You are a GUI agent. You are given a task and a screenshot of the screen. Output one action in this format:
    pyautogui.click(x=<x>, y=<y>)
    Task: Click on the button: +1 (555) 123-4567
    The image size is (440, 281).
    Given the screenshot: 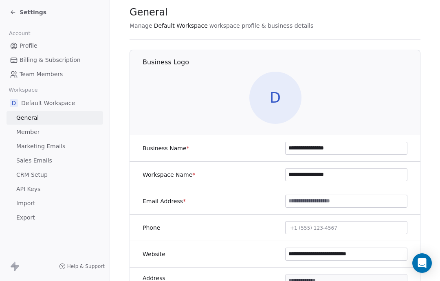 What is the action you would take?
    pyautogui.click(x=346, y=228)
    